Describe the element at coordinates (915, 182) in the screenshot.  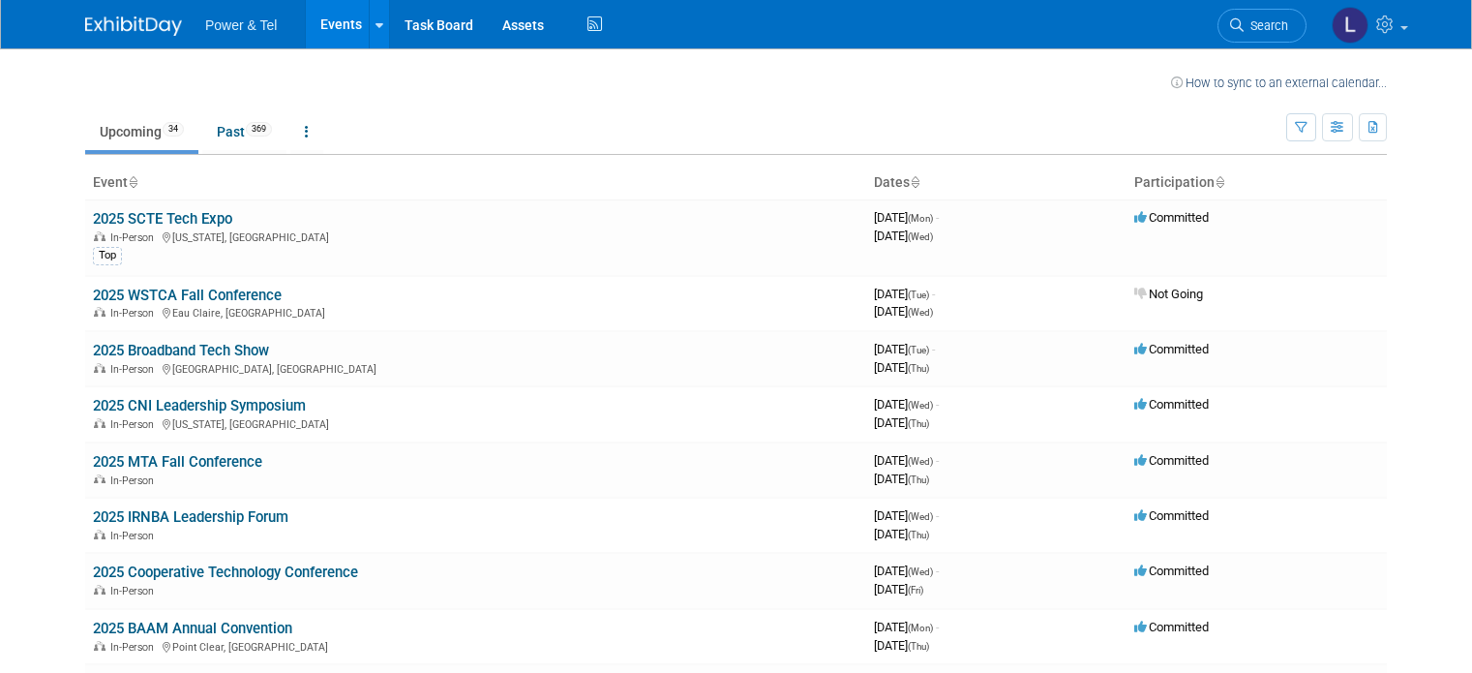
I see `a: Sort by Start Date` at that location.